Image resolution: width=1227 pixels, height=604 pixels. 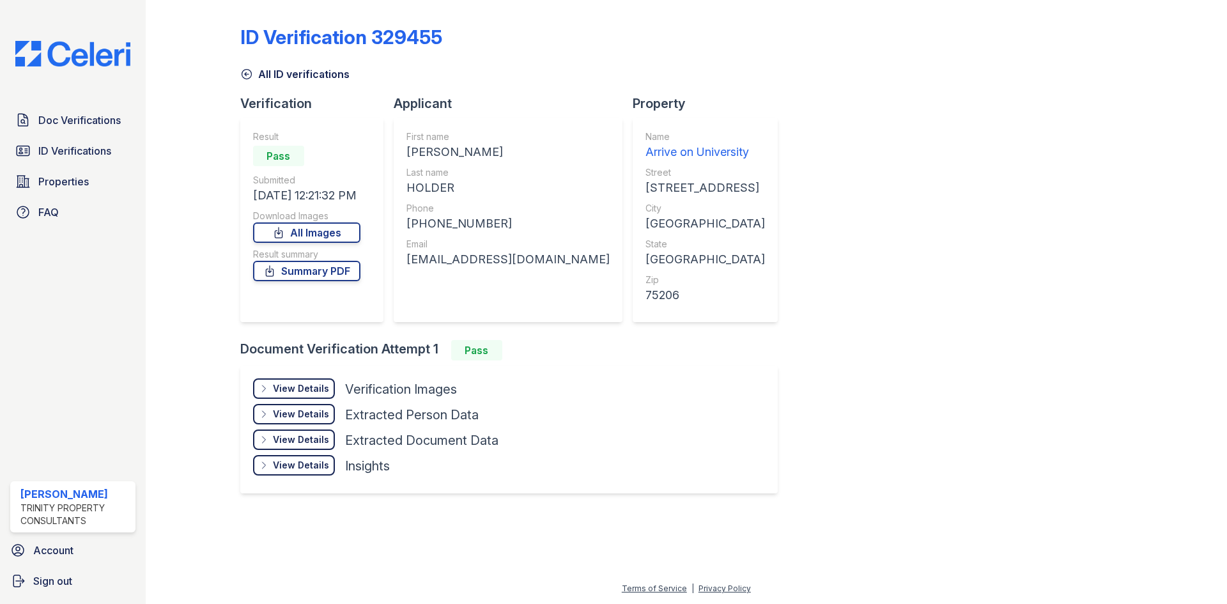 I want to click on a: All ID verifications, so click(x=295, y=74).